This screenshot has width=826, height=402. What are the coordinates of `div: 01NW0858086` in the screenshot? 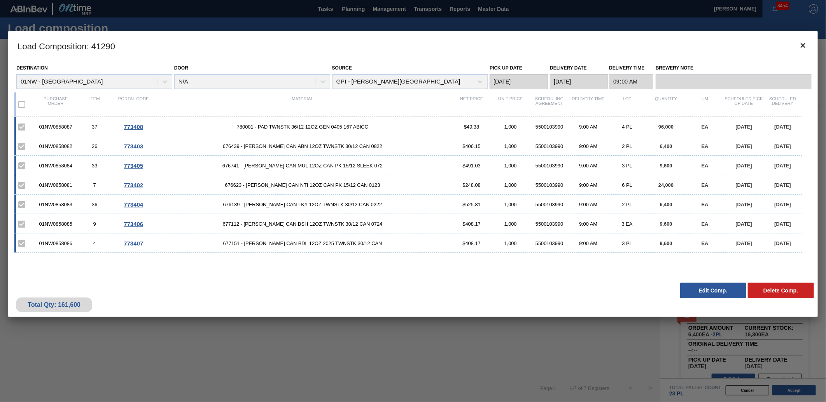 It's located at (56, 243).